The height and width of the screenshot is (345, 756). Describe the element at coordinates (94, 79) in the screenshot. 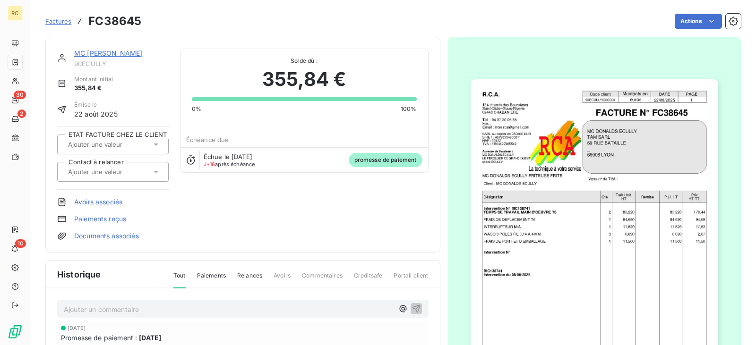

I see `span: Montant initial` at that location.